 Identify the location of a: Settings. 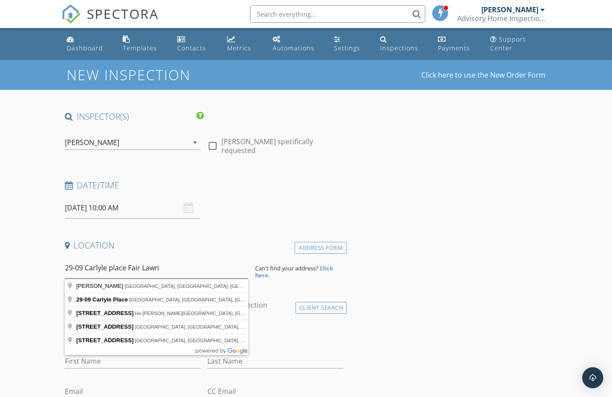
(350, 44).